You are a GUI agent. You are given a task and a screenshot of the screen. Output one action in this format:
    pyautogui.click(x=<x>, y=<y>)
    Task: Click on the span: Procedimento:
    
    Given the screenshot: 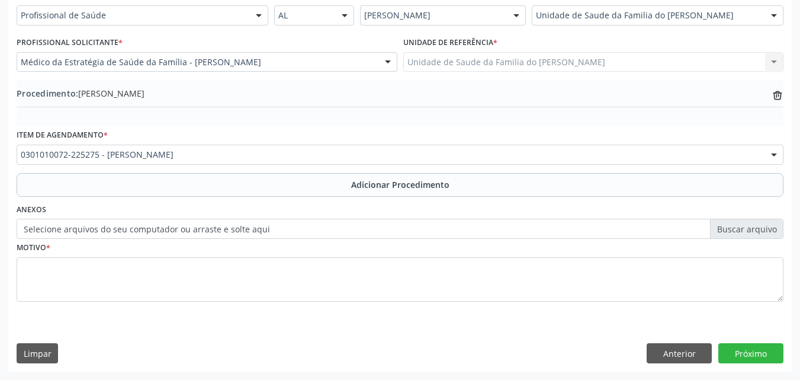 What is the action you would take?
    pyautogui.click(x=47, y=93)
    